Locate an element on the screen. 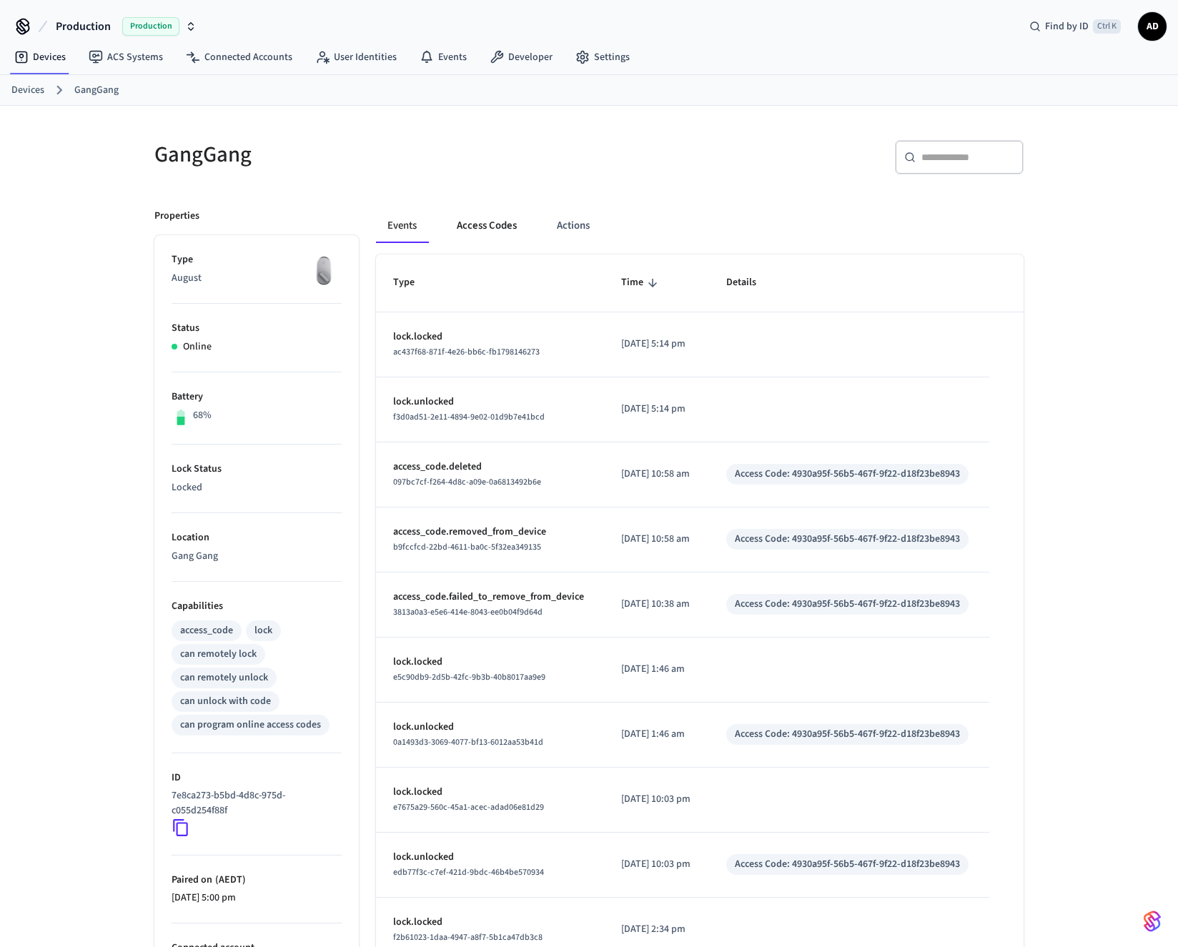 The image size is (1178, 947). span: AD is located at coordinates (1153, 26).